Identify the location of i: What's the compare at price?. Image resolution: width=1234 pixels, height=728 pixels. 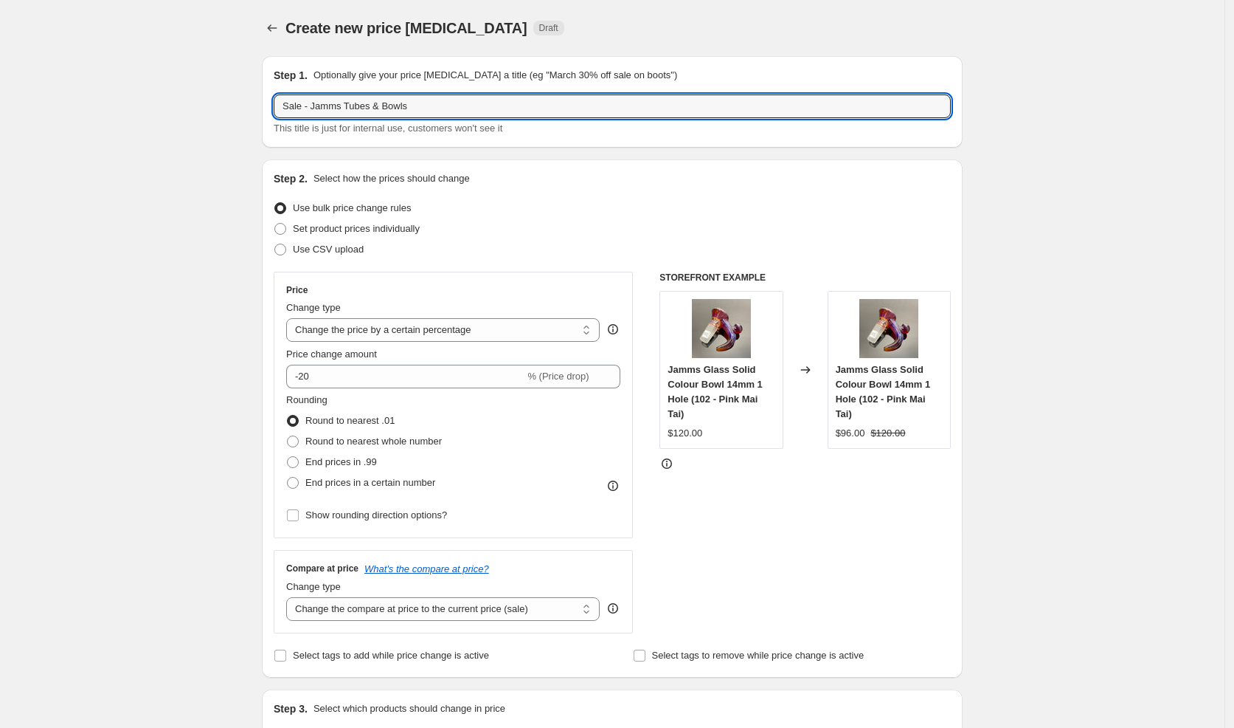
(426, 568).